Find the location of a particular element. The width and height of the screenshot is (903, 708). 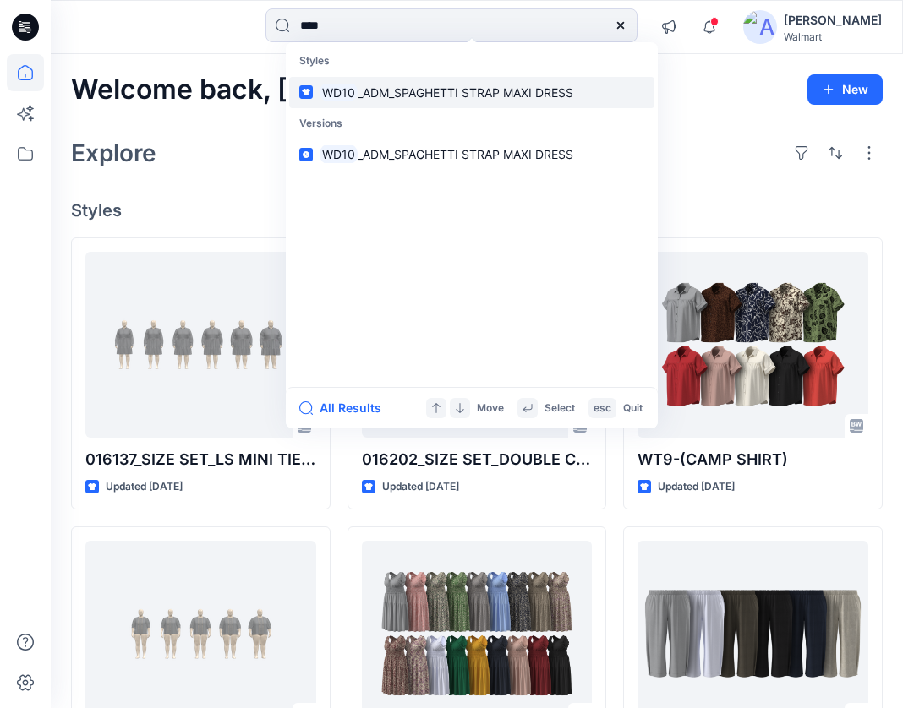

p: Styles is located at coordinates (472, 61).